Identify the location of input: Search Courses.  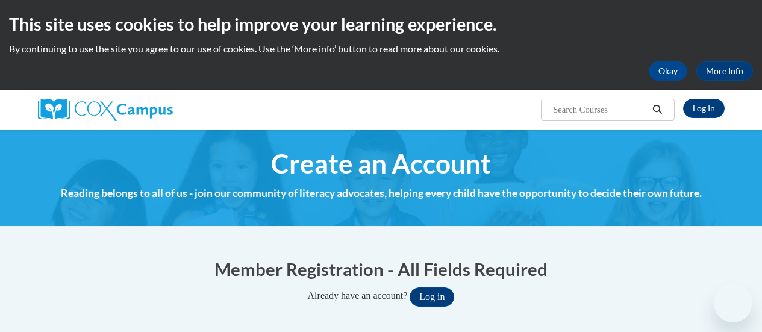
(600, 110).